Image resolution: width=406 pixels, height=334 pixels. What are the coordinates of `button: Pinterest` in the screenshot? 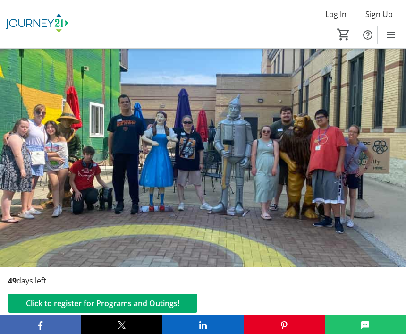 It's located at (284, 325).